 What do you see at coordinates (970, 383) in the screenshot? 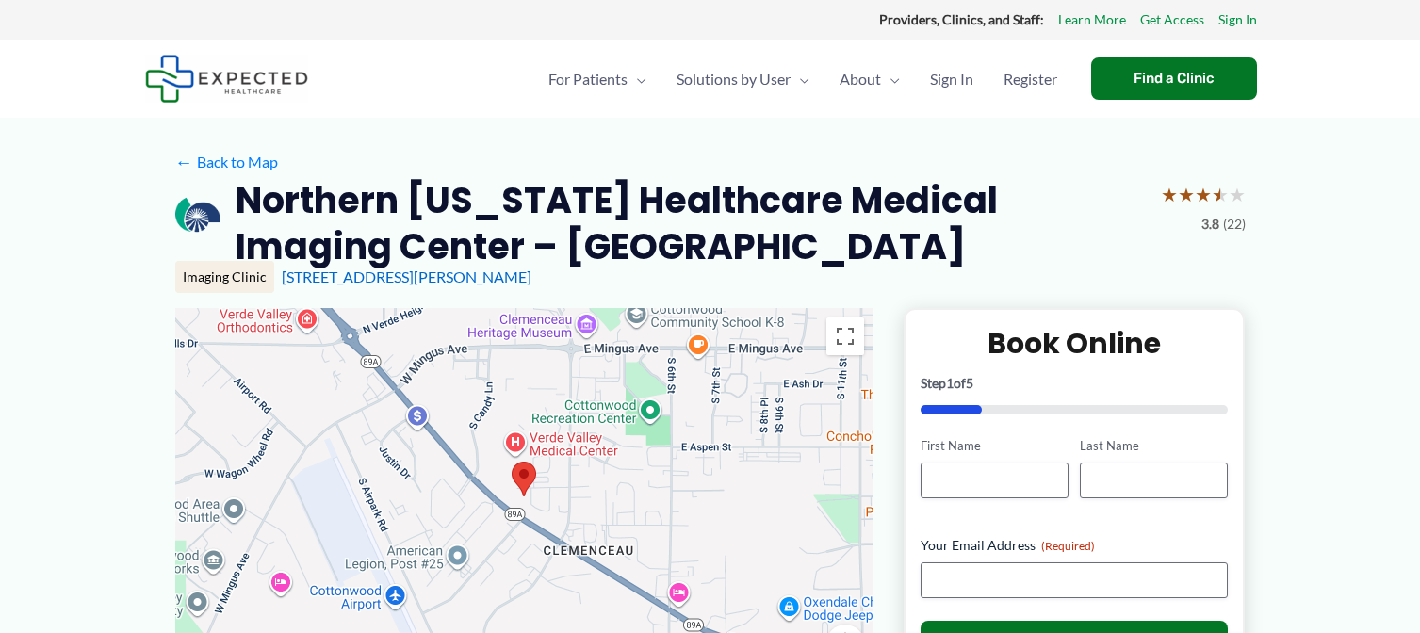
I see `span: 5` at bounding box center [970, 383].